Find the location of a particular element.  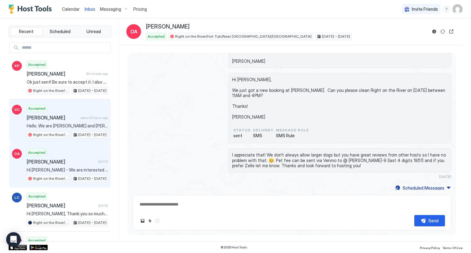

button: Scheduled is located at coordinates (60, 32).